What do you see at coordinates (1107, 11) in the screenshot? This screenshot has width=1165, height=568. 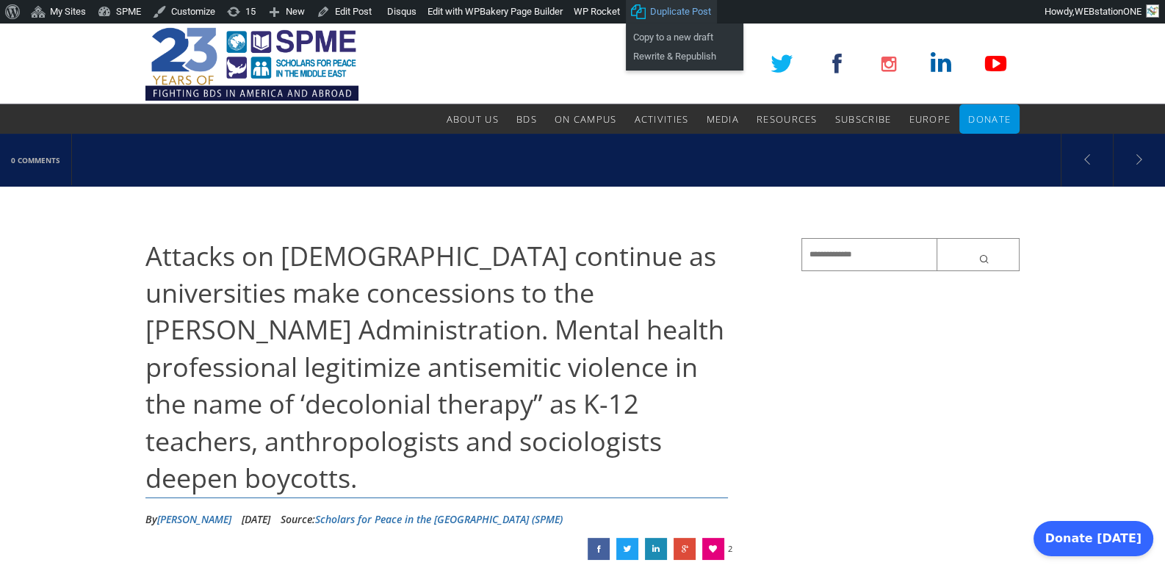 I see `span: WEBstationONE` at bounding box center [1107, 11].